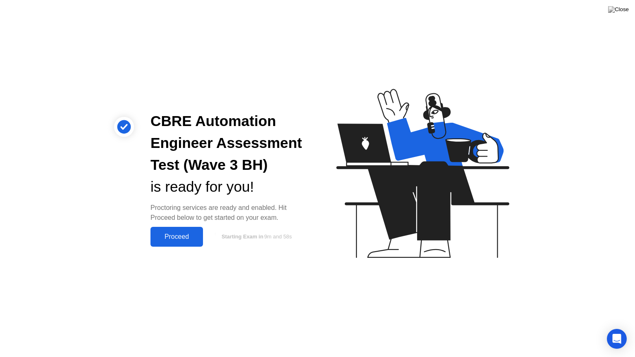  What do you see at coordinates (227, 143) in the screenshot?
I see `div: CBRE Automation Engineer Assessment Test (Wave 3 BH)` at bounding box center [227, 143].